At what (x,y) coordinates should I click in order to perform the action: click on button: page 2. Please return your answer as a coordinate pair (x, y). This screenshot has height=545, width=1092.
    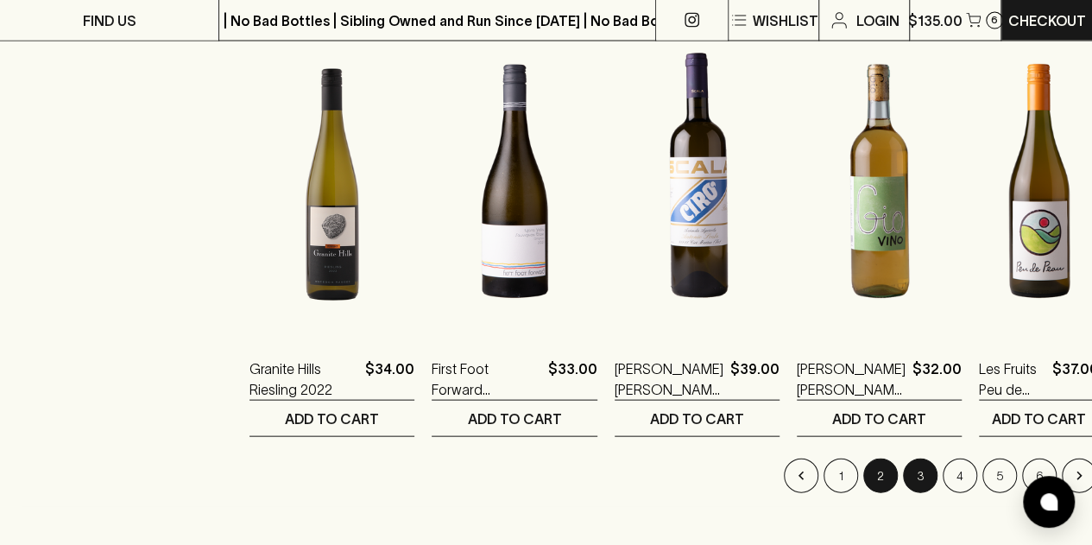
    Looking at the image, I should click on (881, 476).